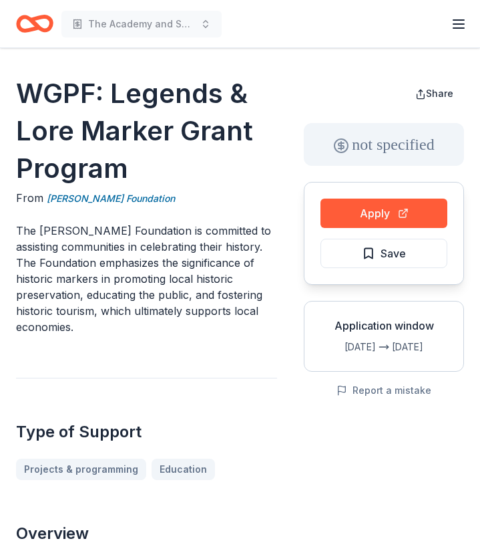 Image resolution: width=480 pixels, height=557 pixels. What do you see at coordinates (434, 94) in the screenshot?
I see `button: Share` at bounding box center [434, 94].